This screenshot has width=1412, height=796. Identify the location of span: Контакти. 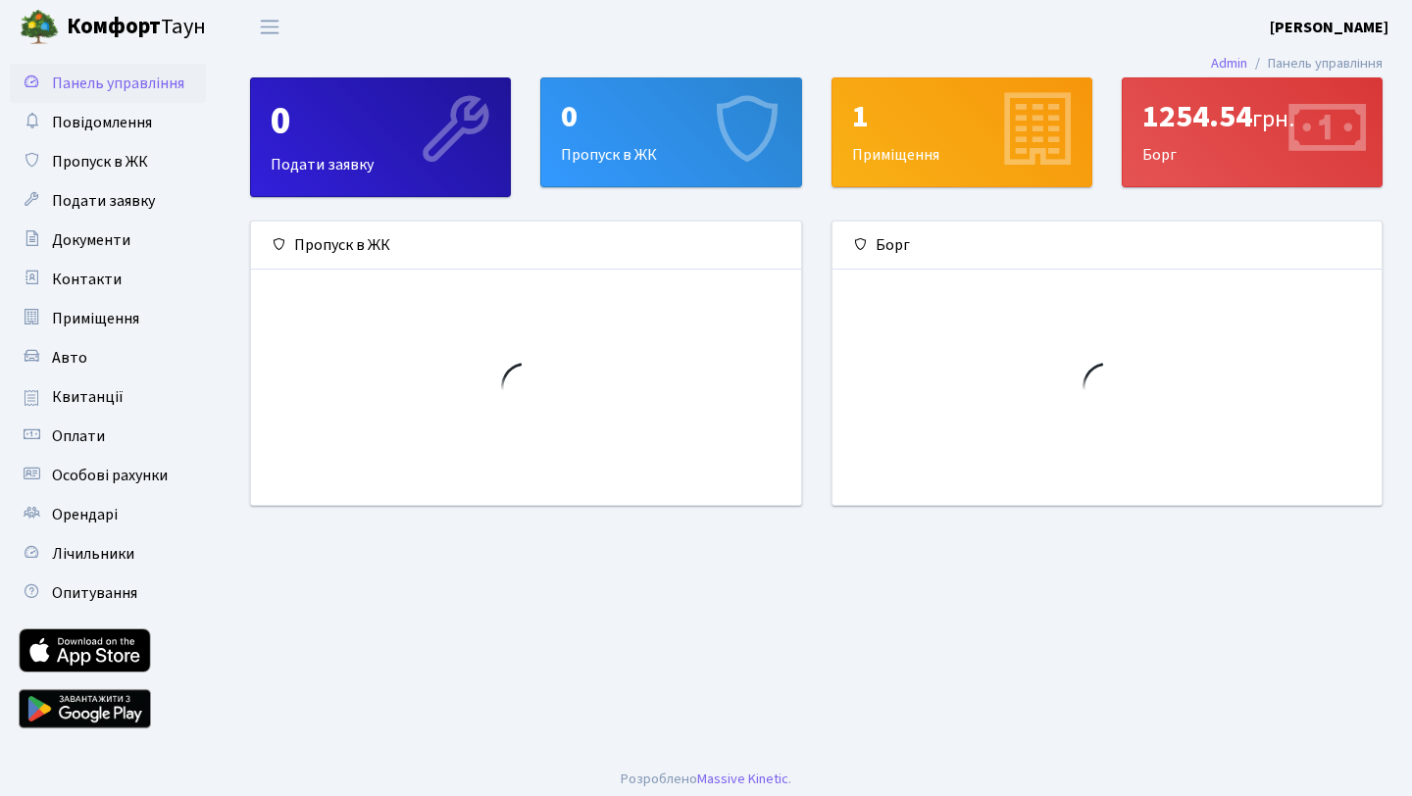
(86, 279).